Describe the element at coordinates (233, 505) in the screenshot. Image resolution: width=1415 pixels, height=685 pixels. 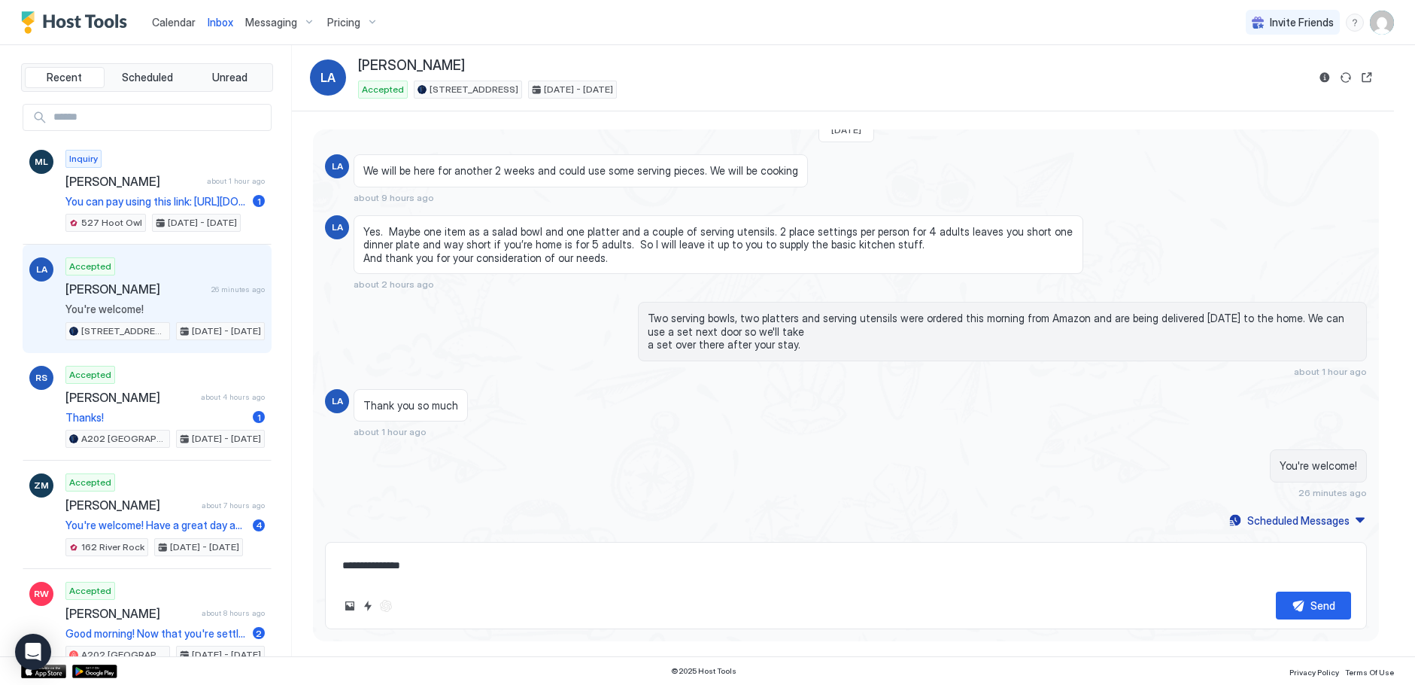
I see `span: about 7 hours ago` at that location.